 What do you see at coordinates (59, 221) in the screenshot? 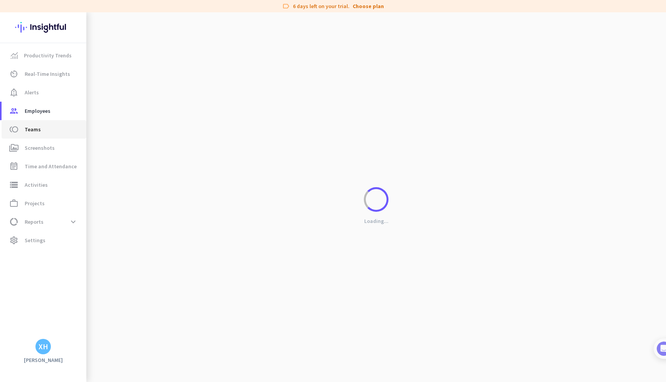
I see `button: Mark as completed` at bounding box center [59, 221].